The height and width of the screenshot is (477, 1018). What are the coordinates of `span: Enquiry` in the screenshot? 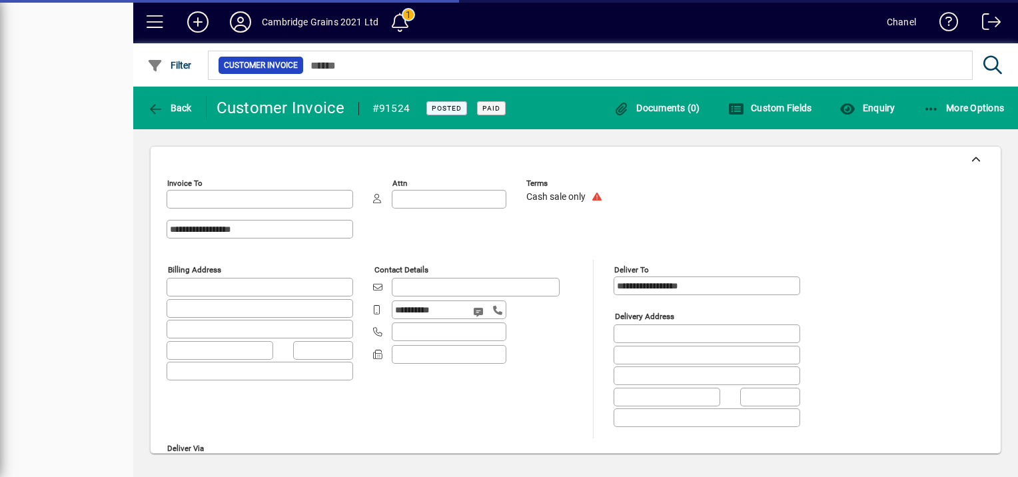 It's located at (867, 108).